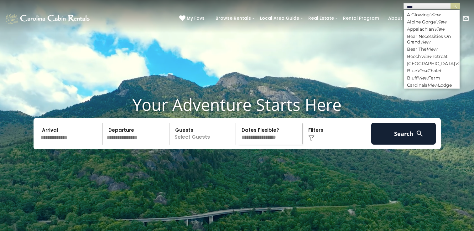  I want to click on li: Beech Retreat, so click(432, 56).